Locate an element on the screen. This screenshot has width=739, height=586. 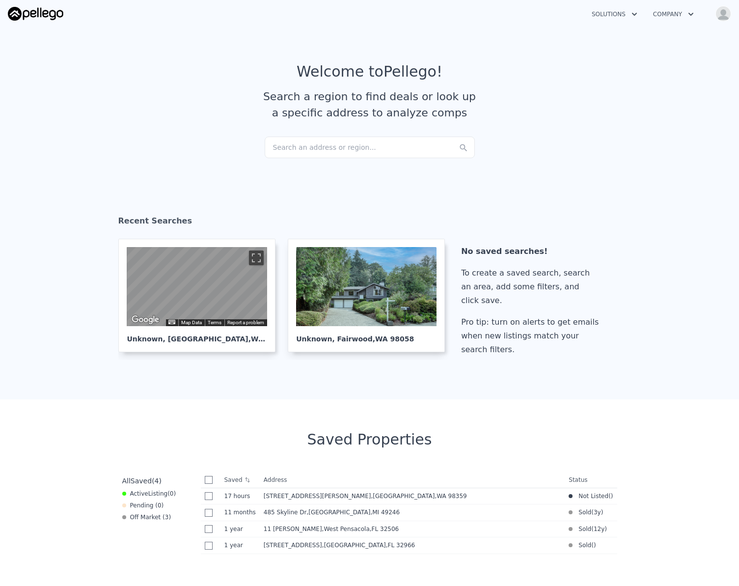
button: Map Data is located at coordinates (192, 323).